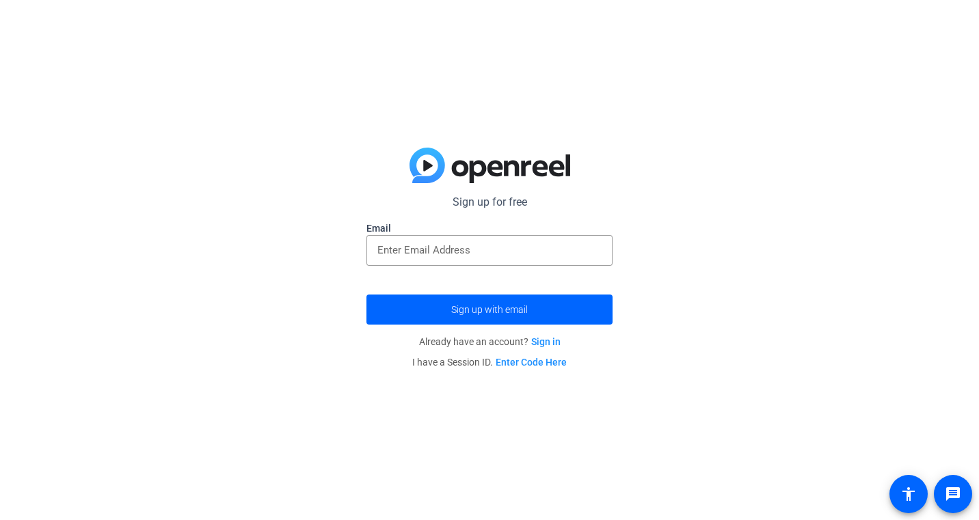 The height and width of the screenshot is (520, 979). Describe the element at coordinates (490, 202) in the screenshot. I see `p: Sign up for free` at that location.